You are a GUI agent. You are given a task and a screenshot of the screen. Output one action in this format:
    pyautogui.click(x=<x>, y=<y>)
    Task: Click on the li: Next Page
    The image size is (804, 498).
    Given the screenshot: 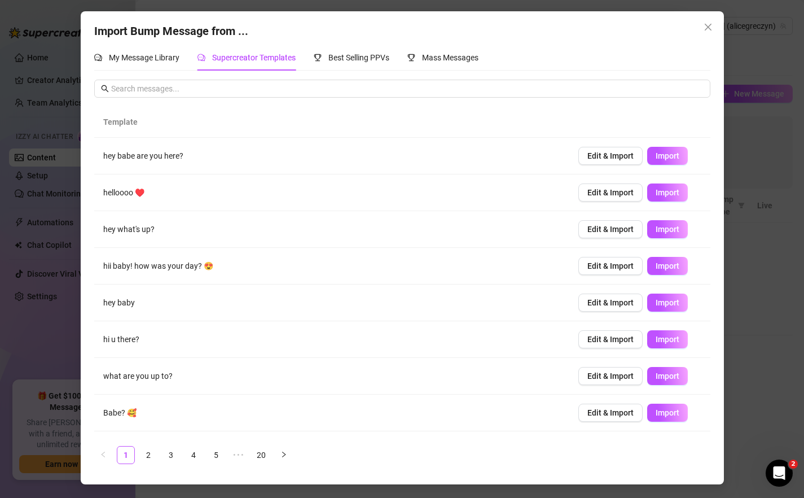 What is the action you would take?
    pyautogui.click(x=284, y=455)
    